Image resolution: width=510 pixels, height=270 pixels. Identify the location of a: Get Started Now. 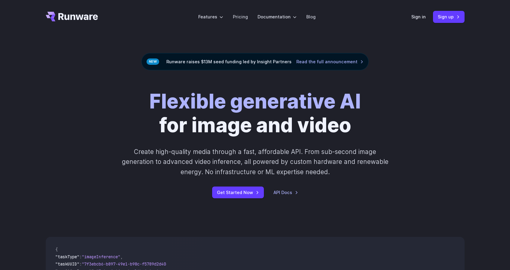
(238, 192).